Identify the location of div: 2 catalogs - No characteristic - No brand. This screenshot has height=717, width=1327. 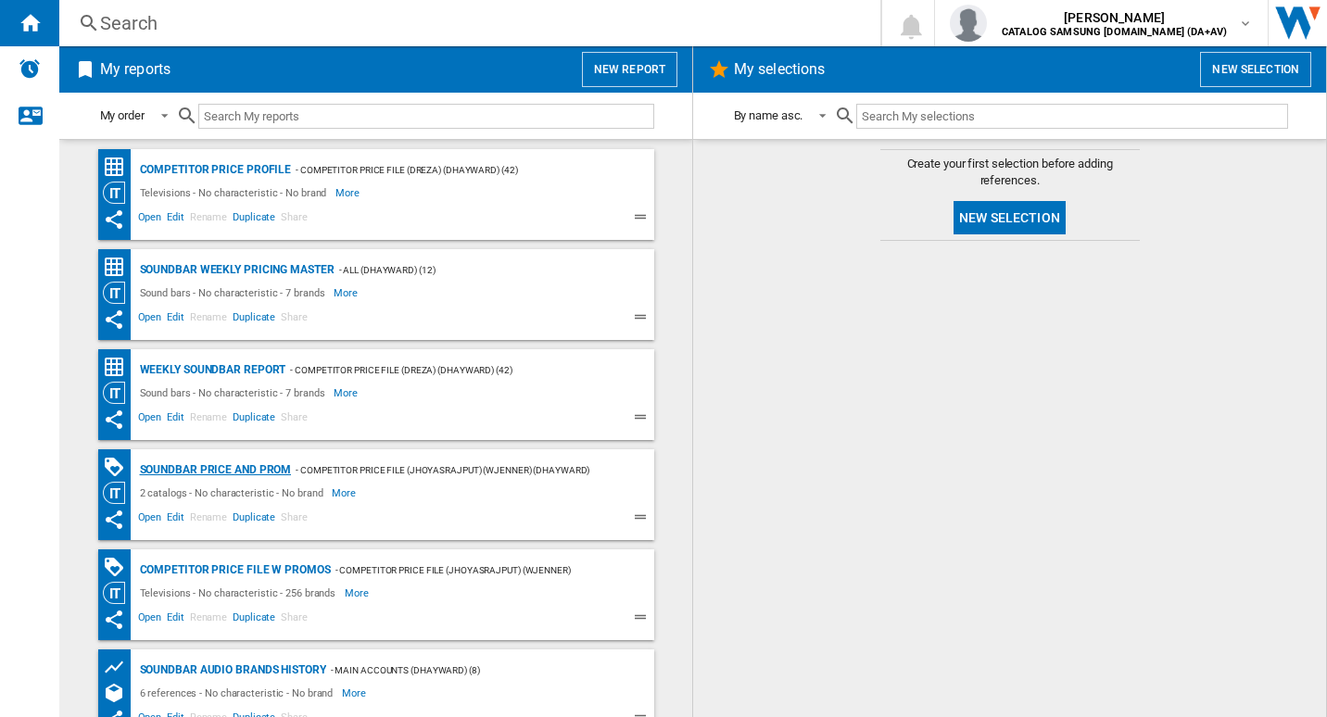
(234, 493).